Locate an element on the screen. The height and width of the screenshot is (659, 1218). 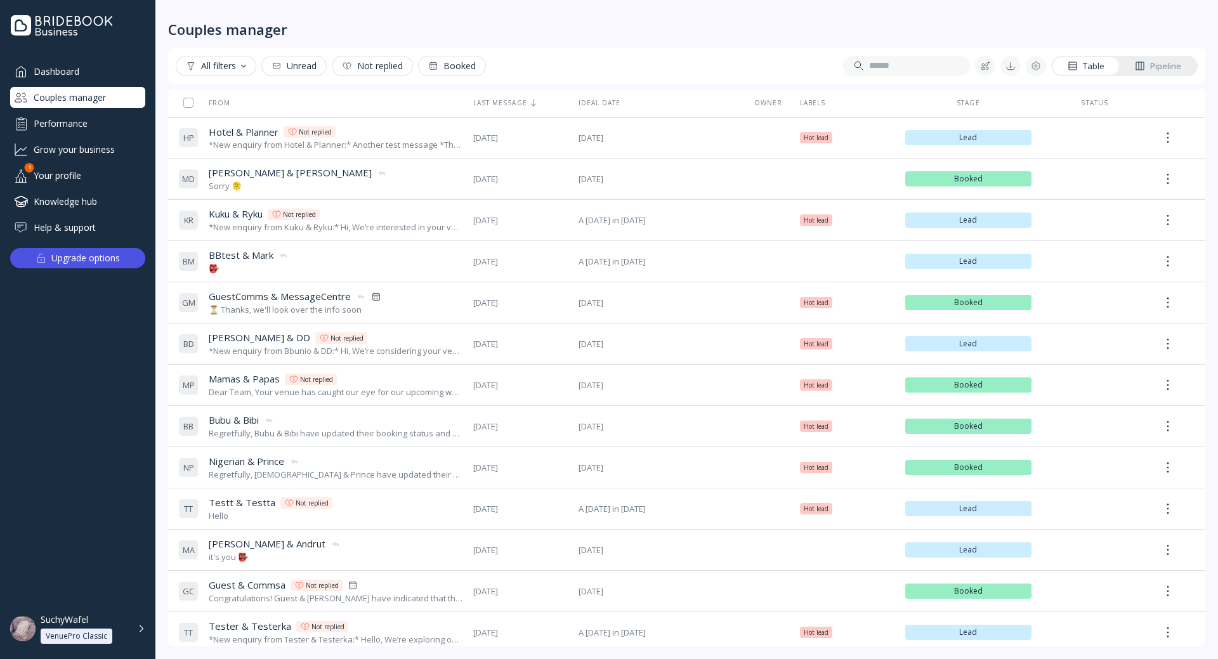
a: Your profile1 is located at coordinates (77, 175).